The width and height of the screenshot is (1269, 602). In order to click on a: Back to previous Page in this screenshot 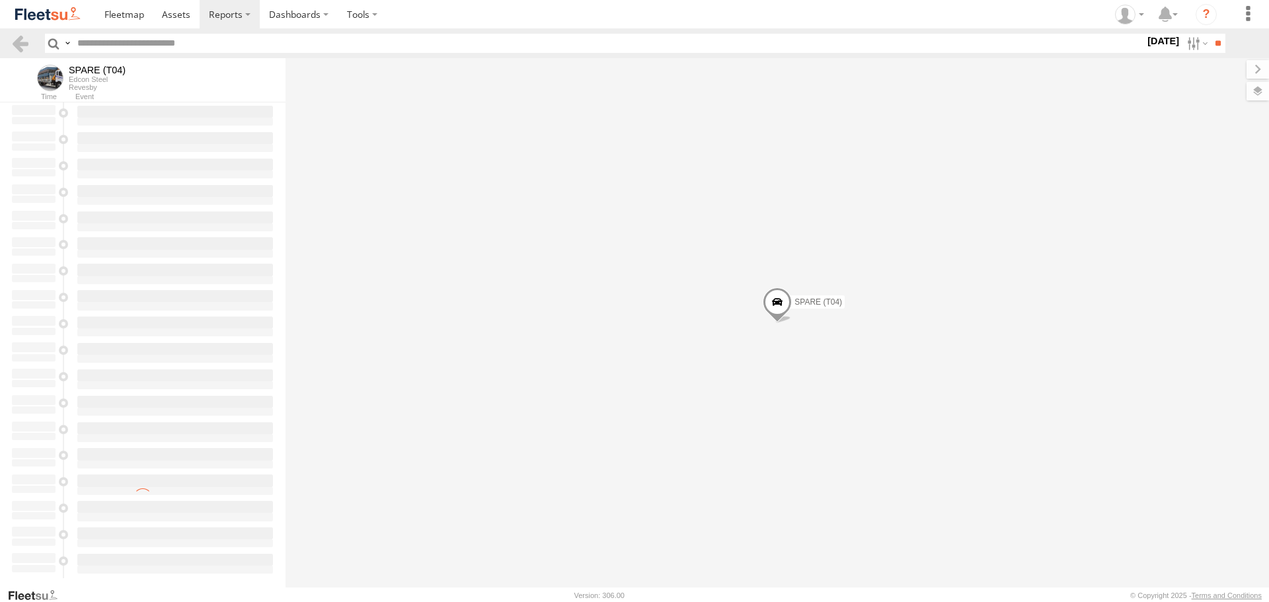, I will do `click(20, 43)`.